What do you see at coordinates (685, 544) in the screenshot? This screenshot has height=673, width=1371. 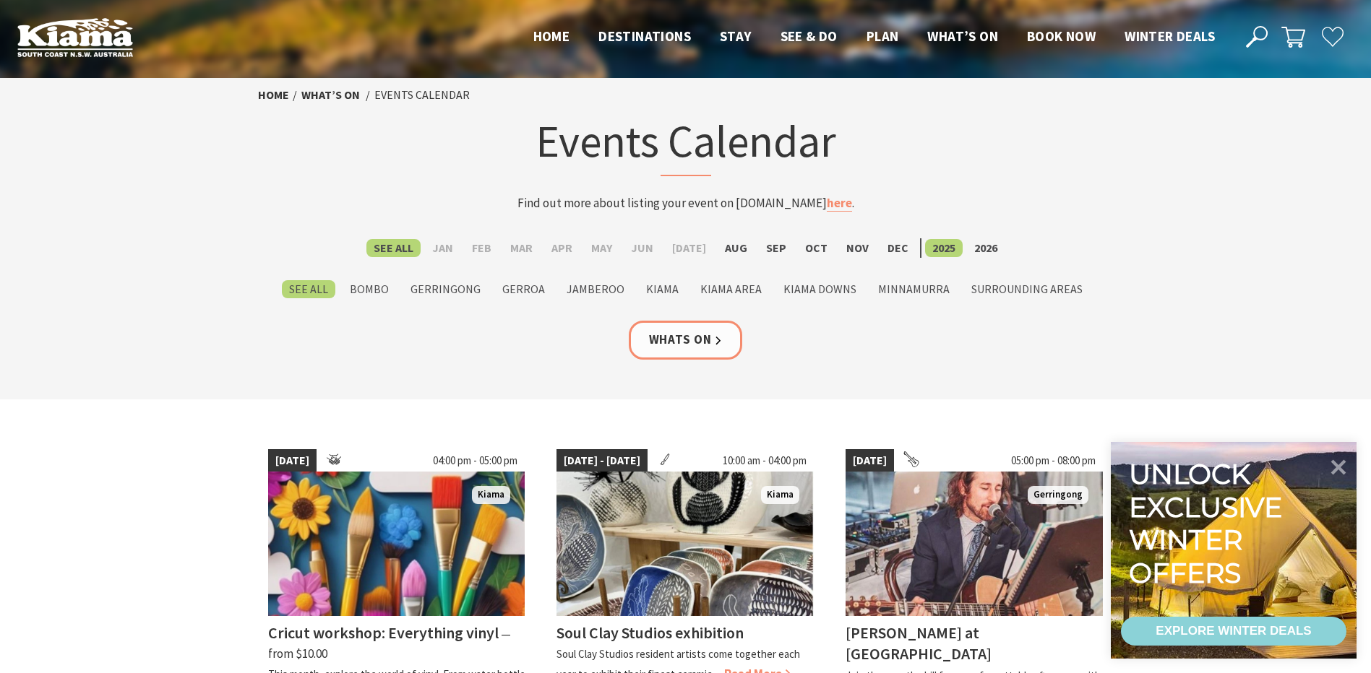 I see `img: Clay display` at bounding box center [685, 544].